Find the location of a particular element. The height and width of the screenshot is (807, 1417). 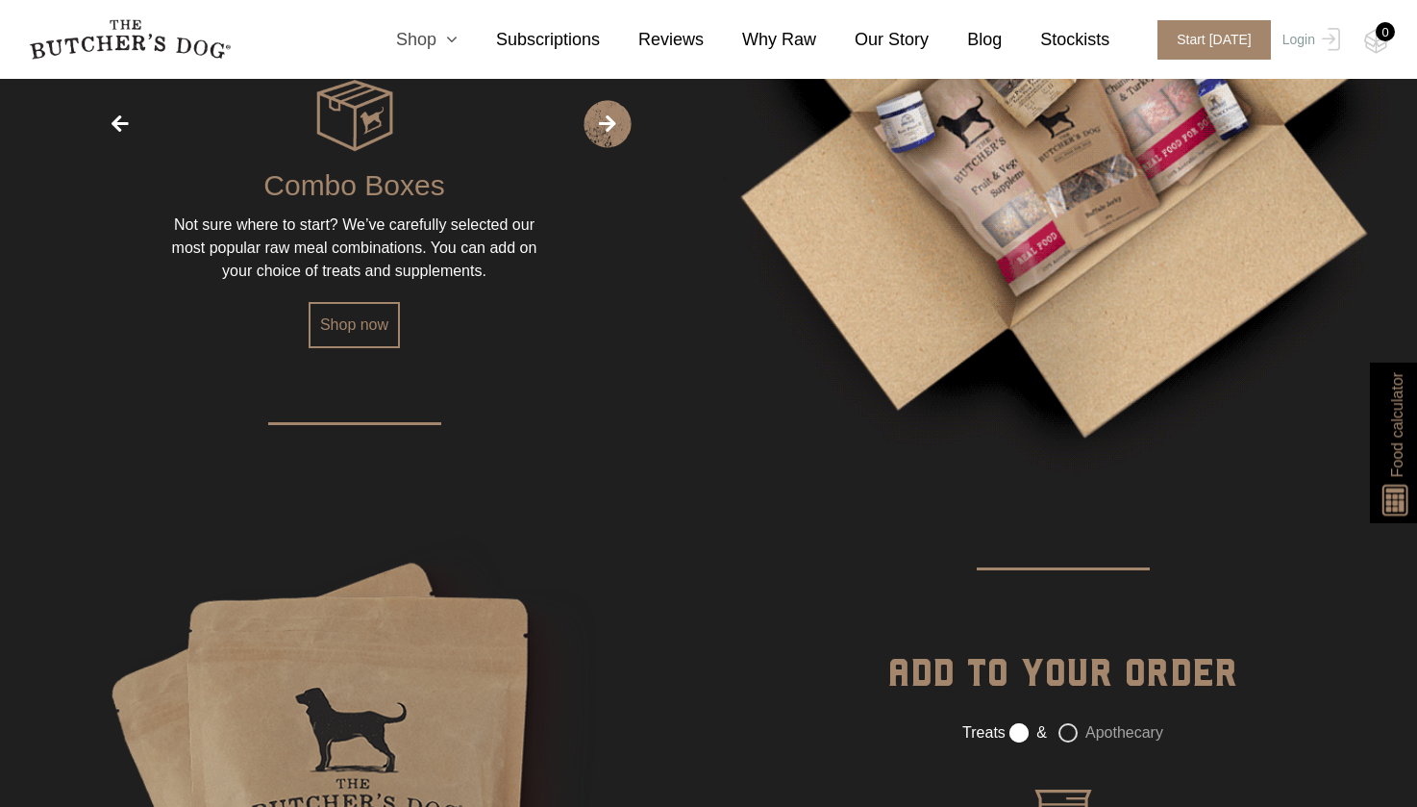

div: Combo Boxes is located at coordinates (354, 184).